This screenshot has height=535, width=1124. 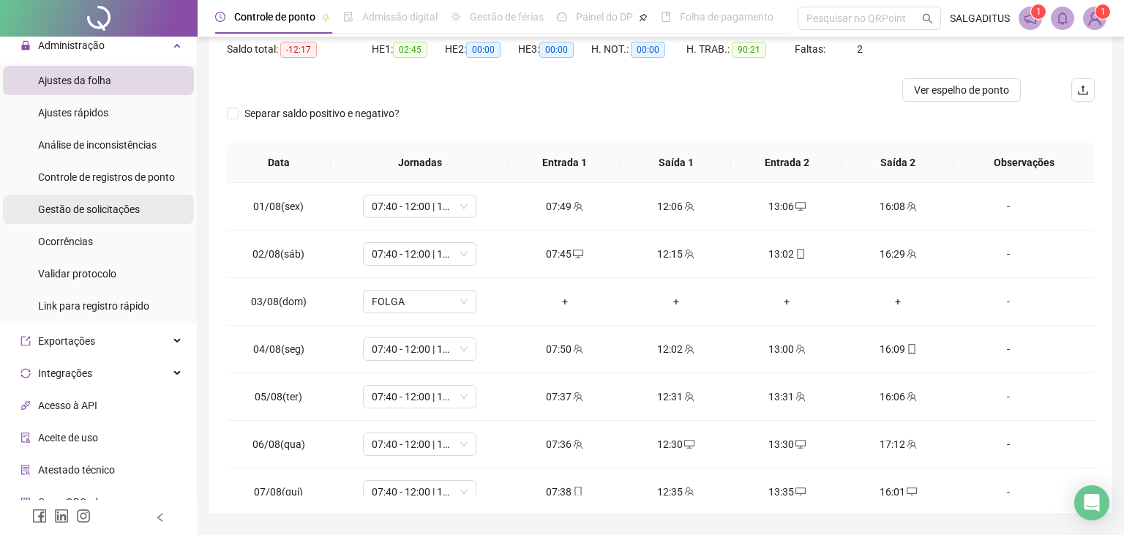 I want to click on span: qrcode, so click(x=26, y=502).